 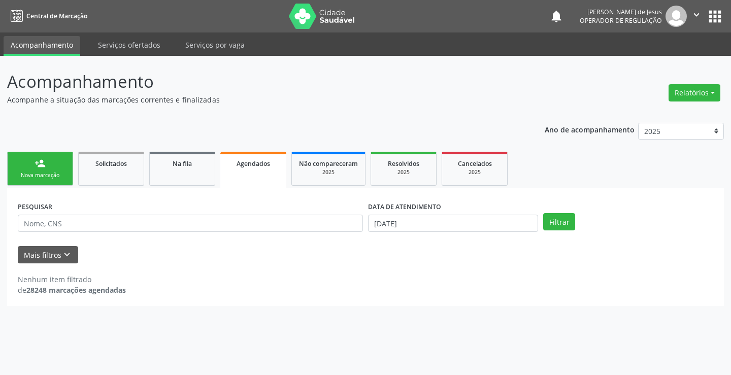 What do you see at coordinates (453, 223) in the screenshot?
I see `input: Selecione um intervalo` at bounding box center [453, 223].